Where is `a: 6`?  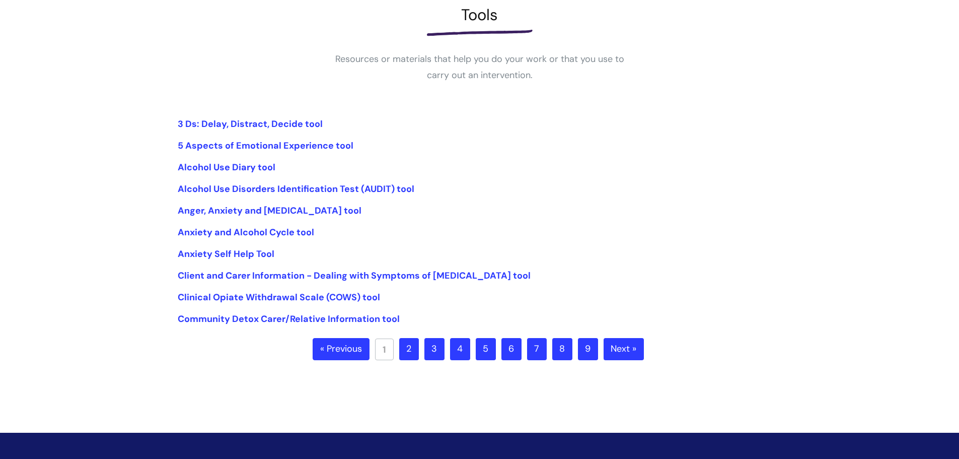
a: 6 is located at coordinates (511, 349).